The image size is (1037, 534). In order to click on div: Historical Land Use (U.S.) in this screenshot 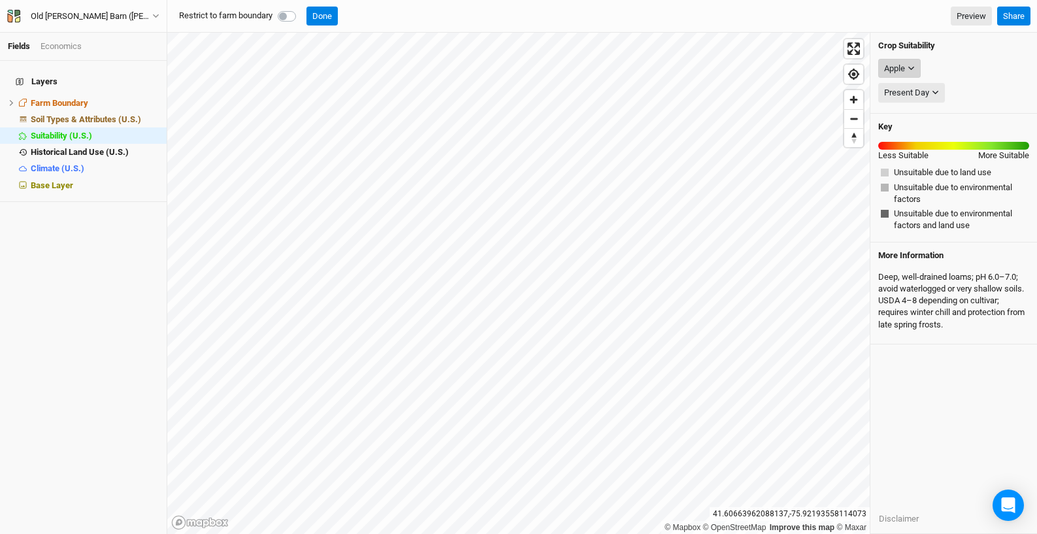, I will do `click(95, 152)`.